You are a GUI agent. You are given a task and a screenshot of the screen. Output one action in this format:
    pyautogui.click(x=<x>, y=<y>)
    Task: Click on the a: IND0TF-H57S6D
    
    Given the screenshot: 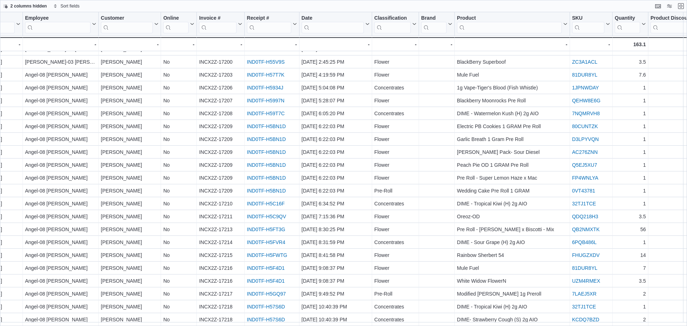 What is the action you would take?
    pyautogui.click(x=266, y=306)
    